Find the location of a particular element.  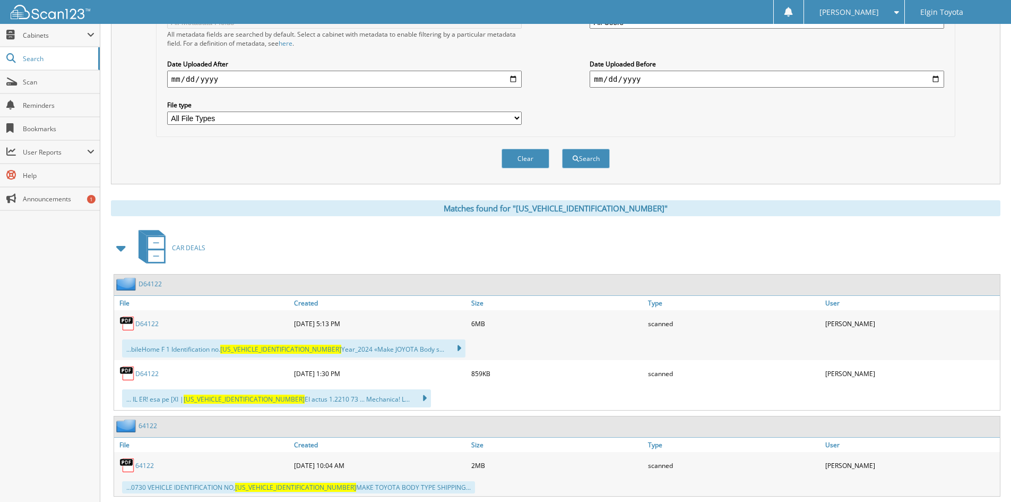

span: Search is located at coordinates (58, 58).